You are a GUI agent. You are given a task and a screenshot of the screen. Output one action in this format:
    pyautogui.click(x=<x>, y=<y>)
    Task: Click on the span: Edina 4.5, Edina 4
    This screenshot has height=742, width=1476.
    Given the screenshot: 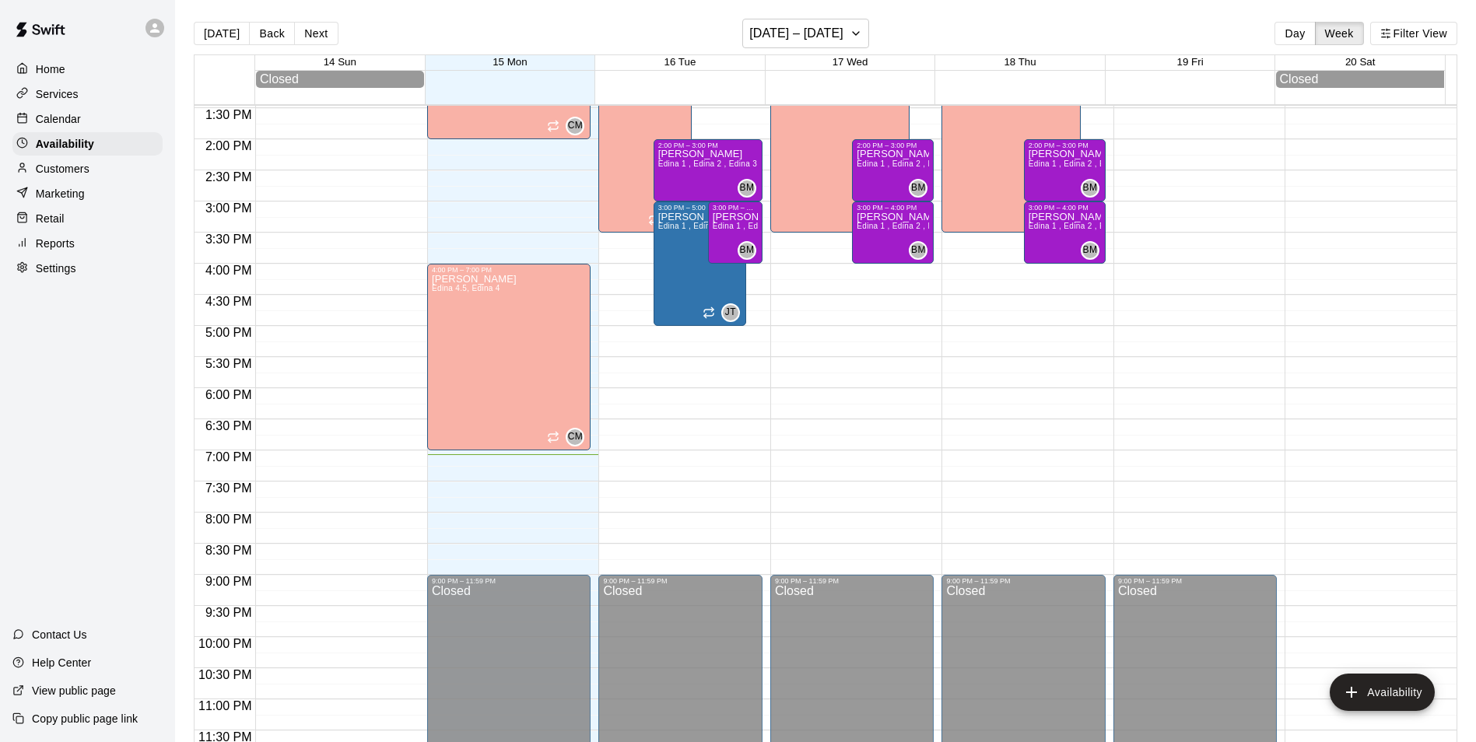 What is the action you would take?
    pyautogui.click(x=466, y=288)
    